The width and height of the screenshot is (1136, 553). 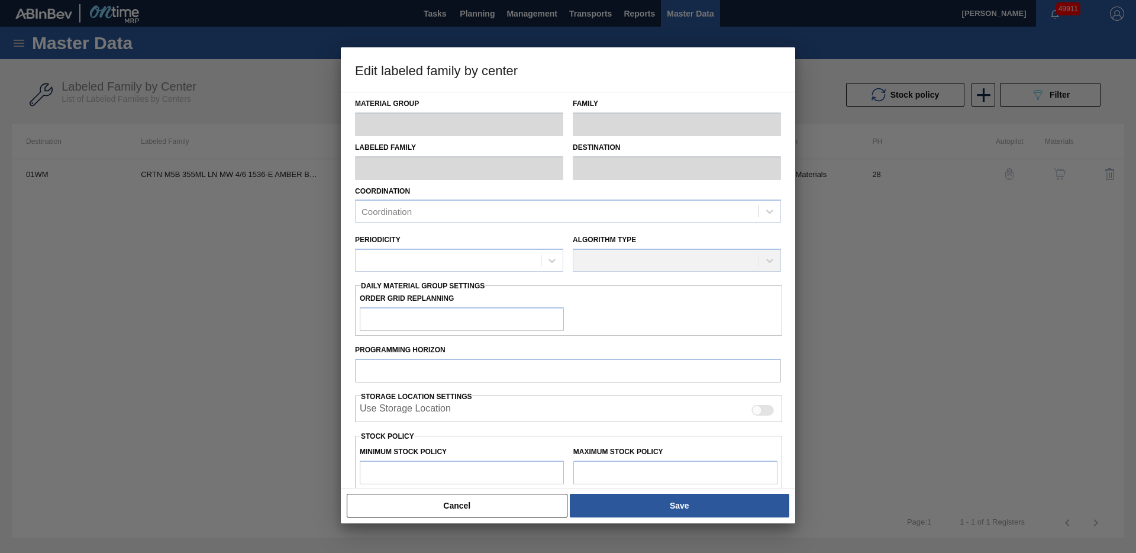 What do you see at coordinates (382, 191) in the screenshot?
I see `label: Coordination` at bounding box center [382, 191].